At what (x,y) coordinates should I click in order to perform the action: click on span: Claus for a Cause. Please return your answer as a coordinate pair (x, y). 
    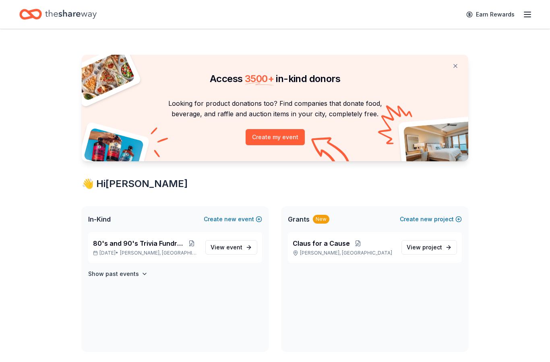
    Looking at the image, I should click on (321, 244).